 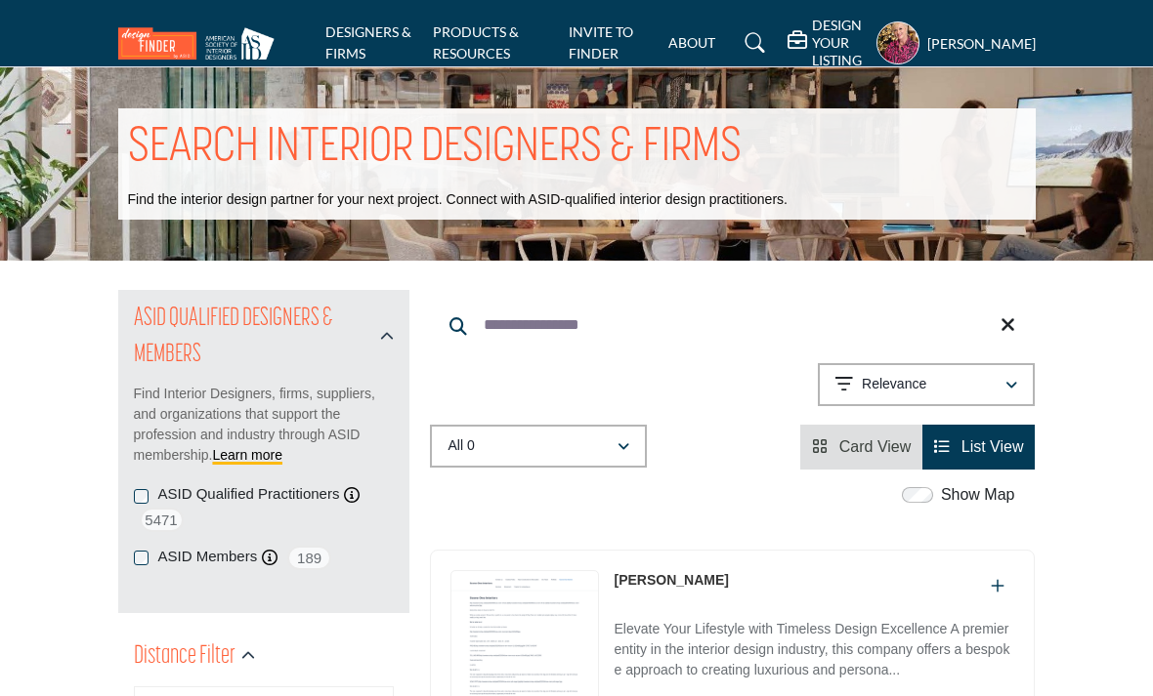 What do you see at coordinates (978, 447) in the screenshot?
I see `li: List View` at bounding box center [978, 447].